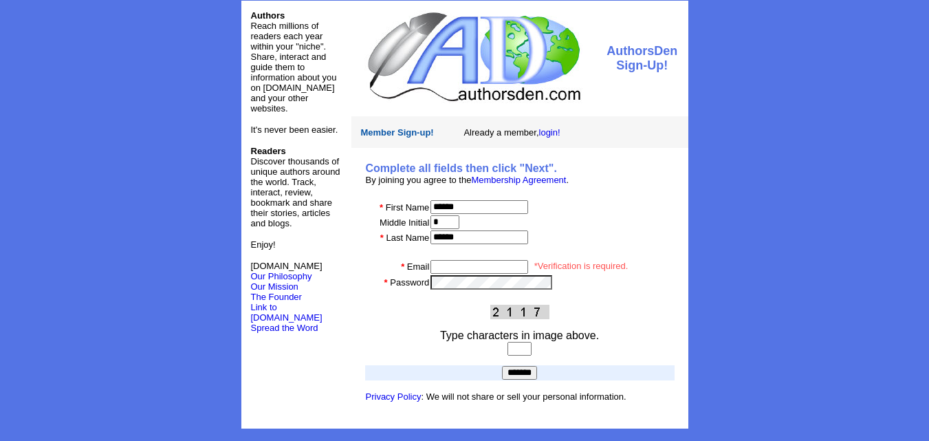  I want to click on font: Email, so click(418, 266).